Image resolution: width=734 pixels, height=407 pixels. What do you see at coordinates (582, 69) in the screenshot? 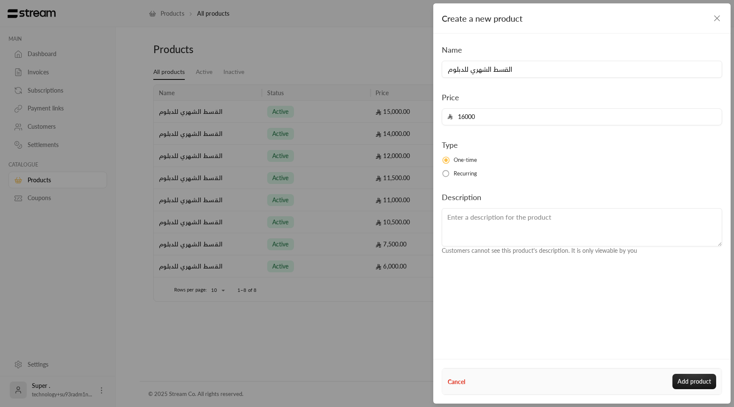
I see `input: Enter the name of the product` at bounding box center [582, 69].